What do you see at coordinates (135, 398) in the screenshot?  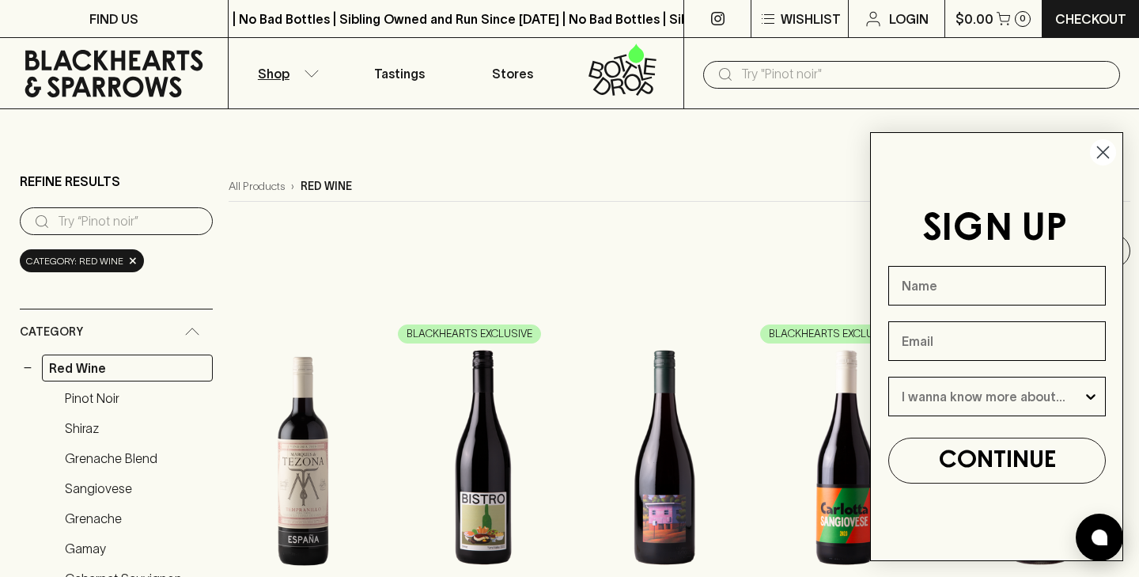 I see `a: Pinot Noir` at bounding box center [135, 398].